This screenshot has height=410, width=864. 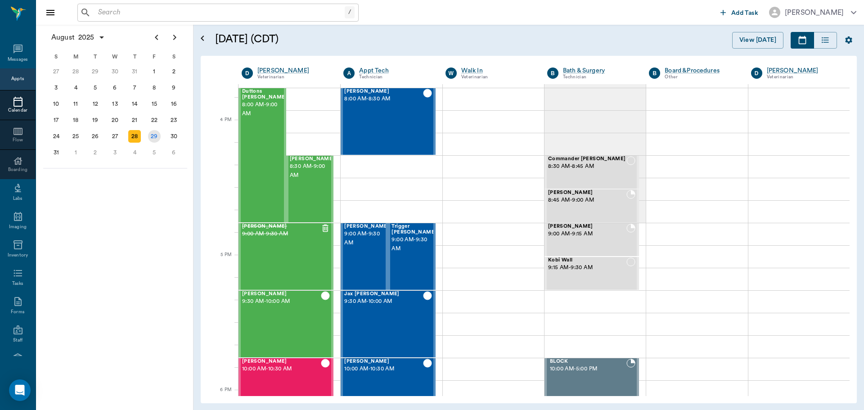 I want to click on div: NOT_CONFIRMED, 8:30 AM - 8:45 AM, so click(x=592, y=172).